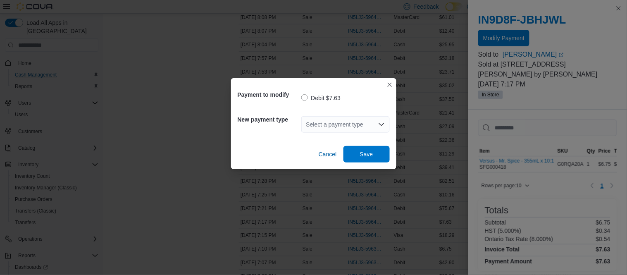  I want to click on input: Accessible screen reader label, so click(307, 124).